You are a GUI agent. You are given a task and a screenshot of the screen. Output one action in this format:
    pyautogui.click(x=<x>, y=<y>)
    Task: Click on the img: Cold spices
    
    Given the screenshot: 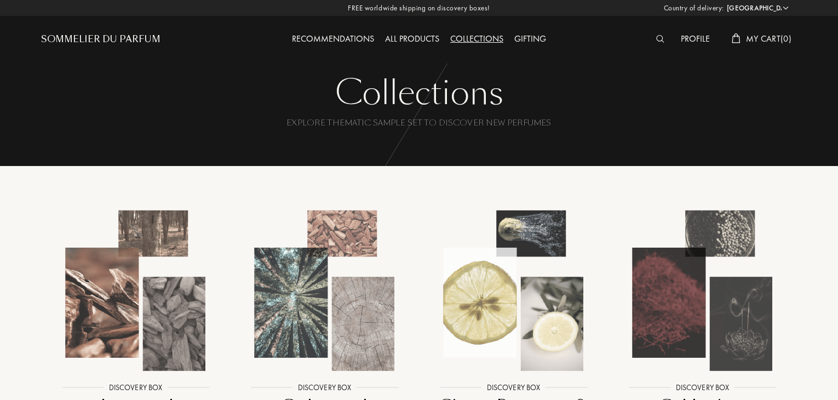 What is the action you would take?
    pyautogui.click(x=702, y=290)
    